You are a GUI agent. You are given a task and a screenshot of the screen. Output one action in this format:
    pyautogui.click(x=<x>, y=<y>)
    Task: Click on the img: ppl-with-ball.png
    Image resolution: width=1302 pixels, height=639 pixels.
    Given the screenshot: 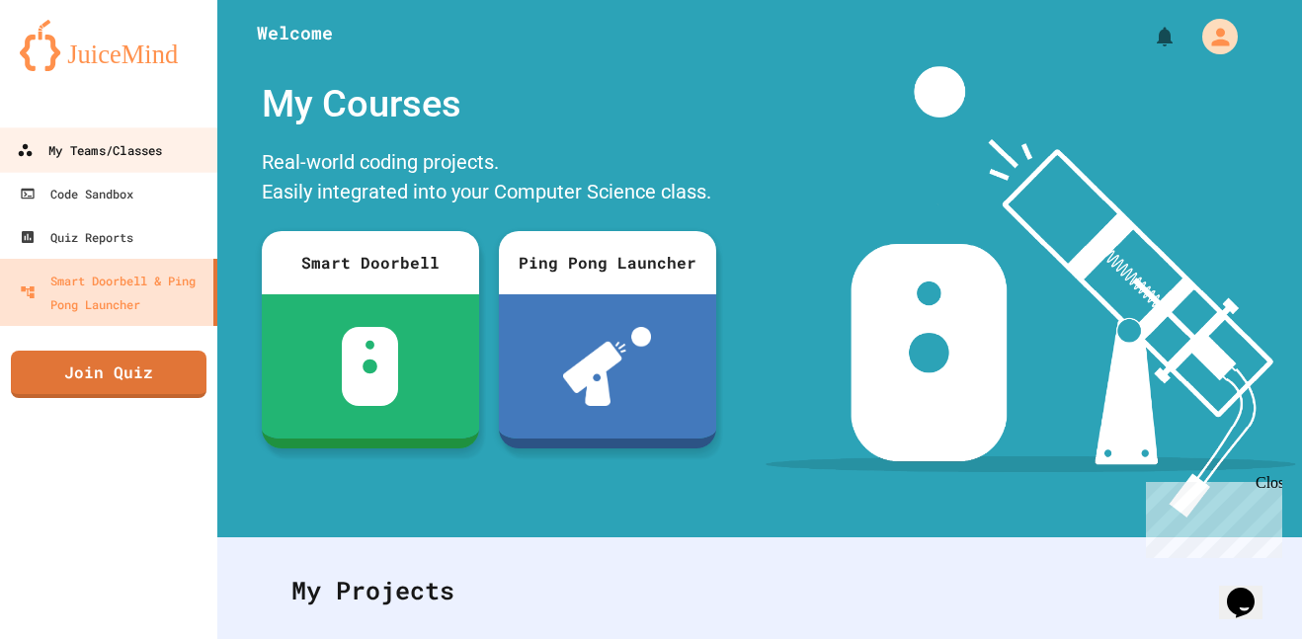 What is the action you would take?
    pyautogui.click(x=607, y=367)
    